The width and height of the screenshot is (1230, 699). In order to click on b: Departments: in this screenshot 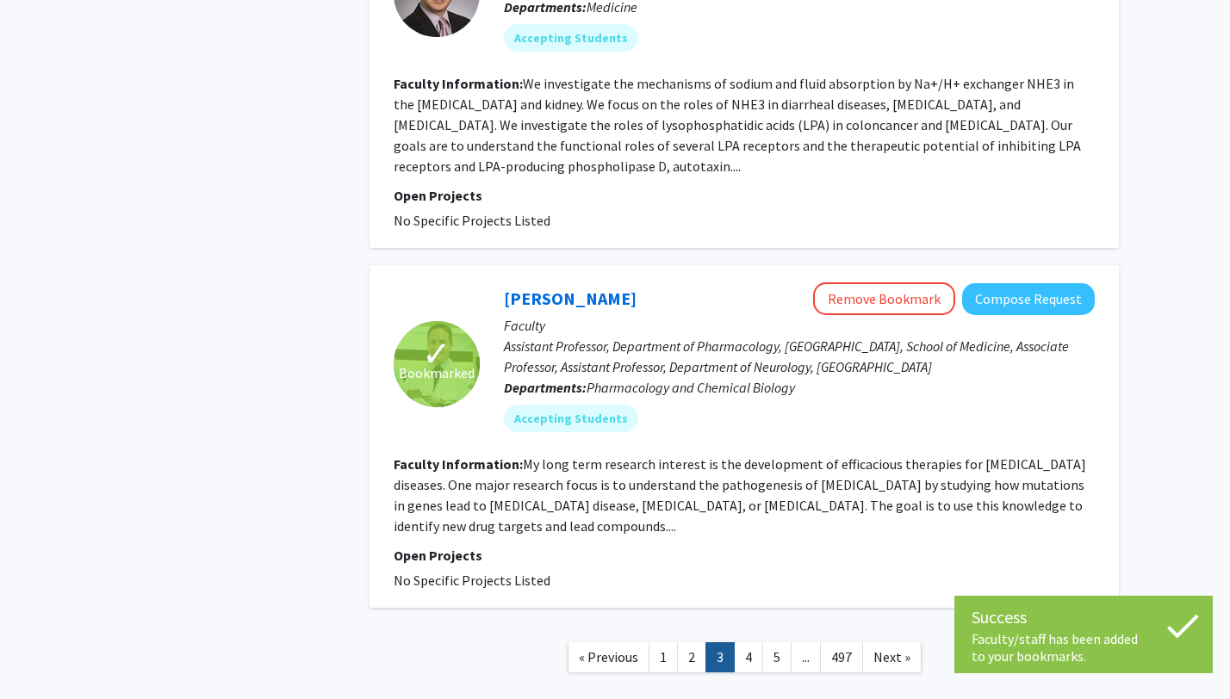, I will do `click(545, 388)`.